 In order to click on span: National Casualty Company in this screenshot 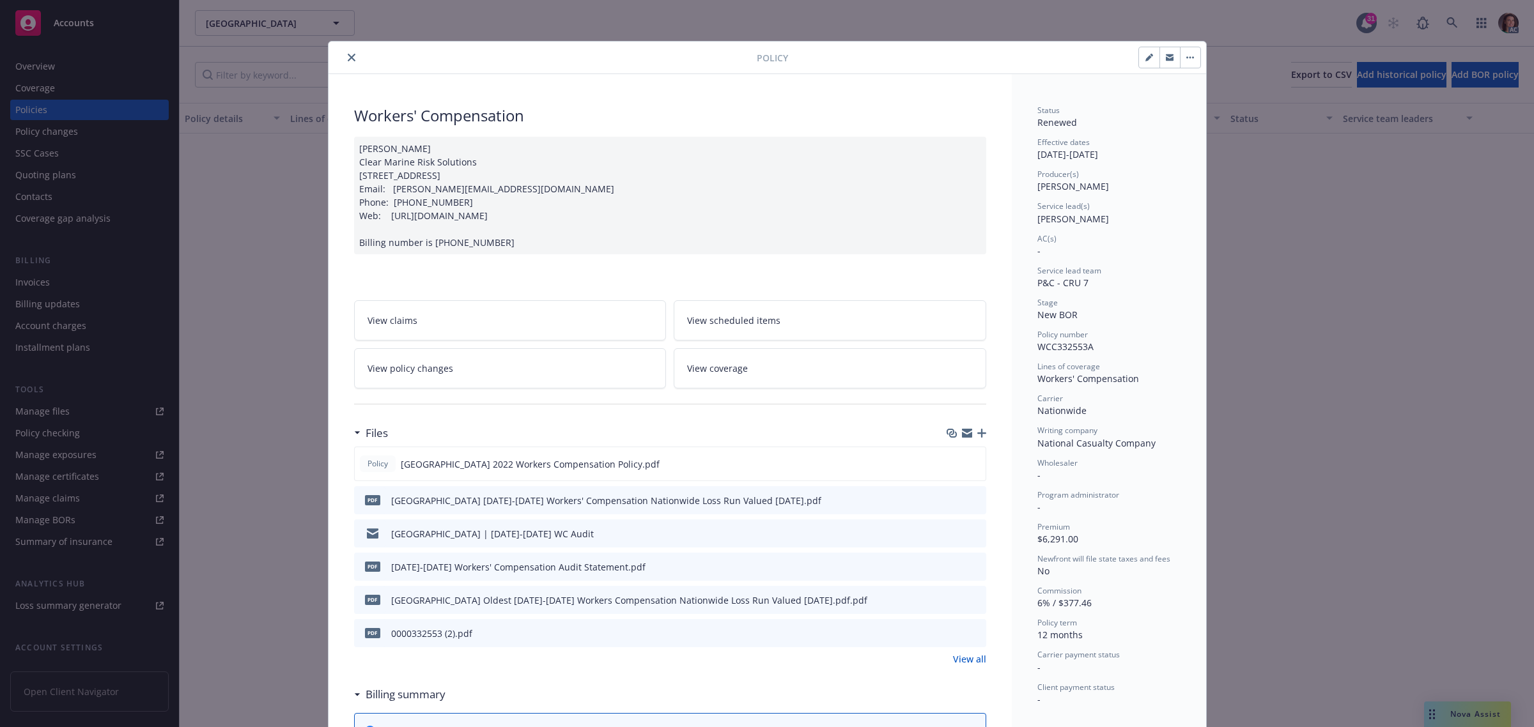, I will do `click(1096, 443)`.